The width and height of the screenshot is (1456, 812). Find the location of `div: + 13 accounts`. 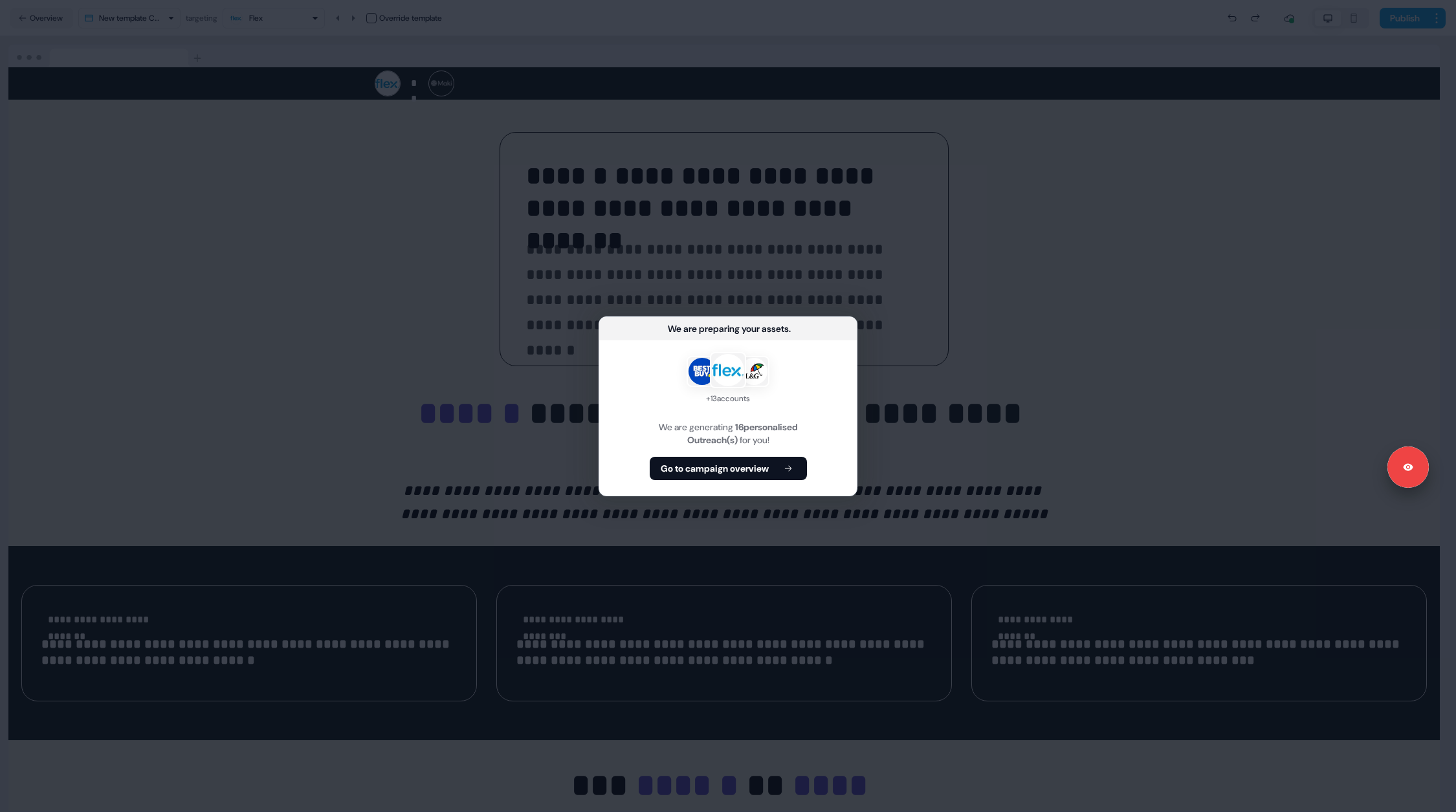

div: + 13 accounts is located at coordinates (728, 399).